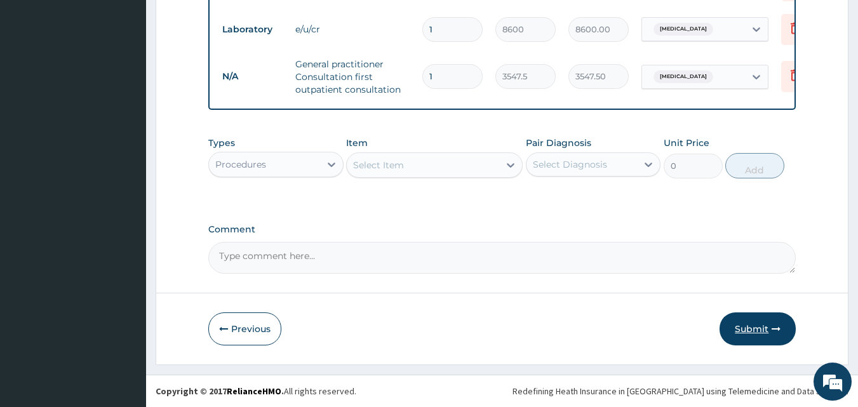 This screenshot has height=407, width=858. I want to click on a: RelianceHMO, so click(254, 391).